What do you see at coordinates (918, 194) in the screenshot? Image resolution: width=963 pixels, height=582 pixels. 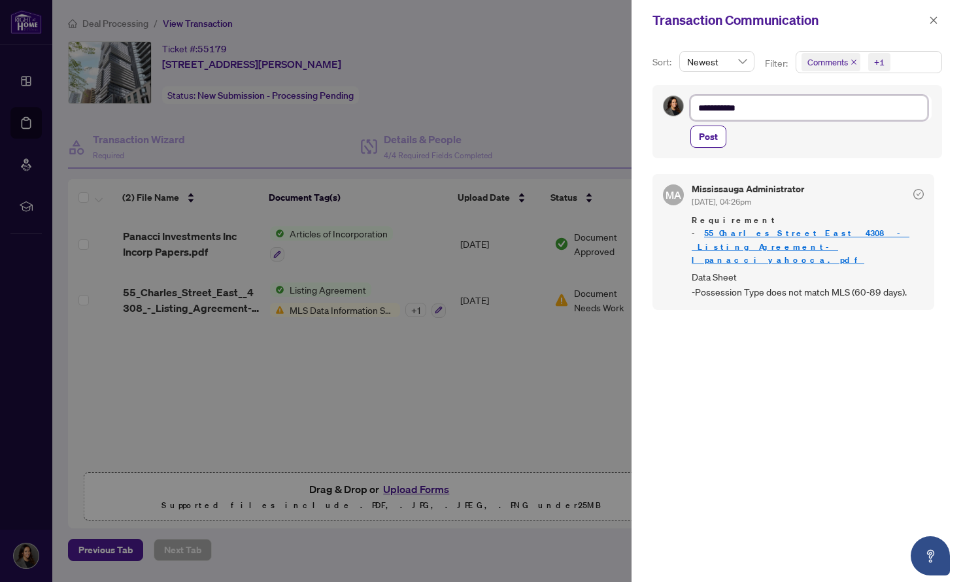 I see `span: check-circle` at bounding box center [918, 194].